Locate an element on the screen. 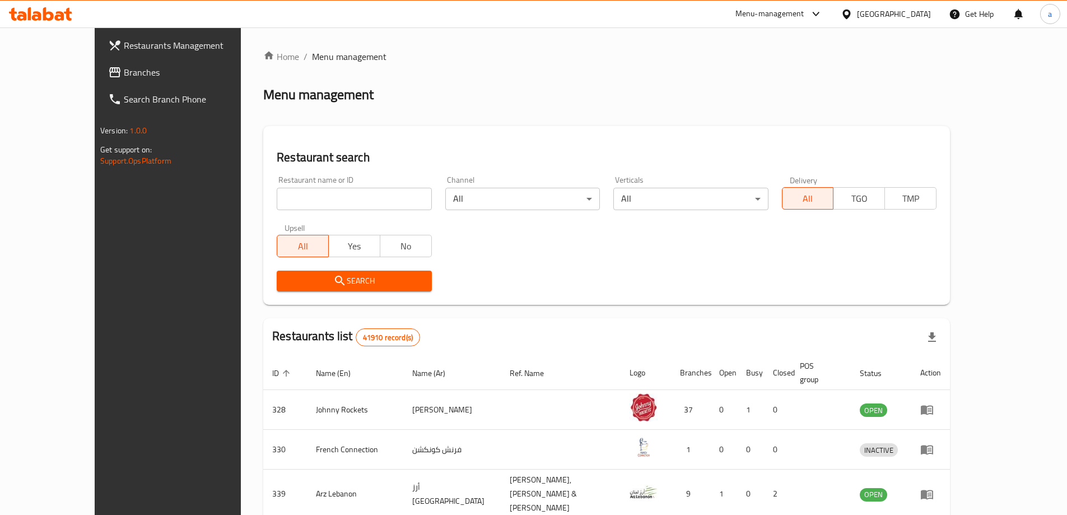 The width and height of the screenshot is (1067, 515). span: TGO is located at coordinates (860, 198).